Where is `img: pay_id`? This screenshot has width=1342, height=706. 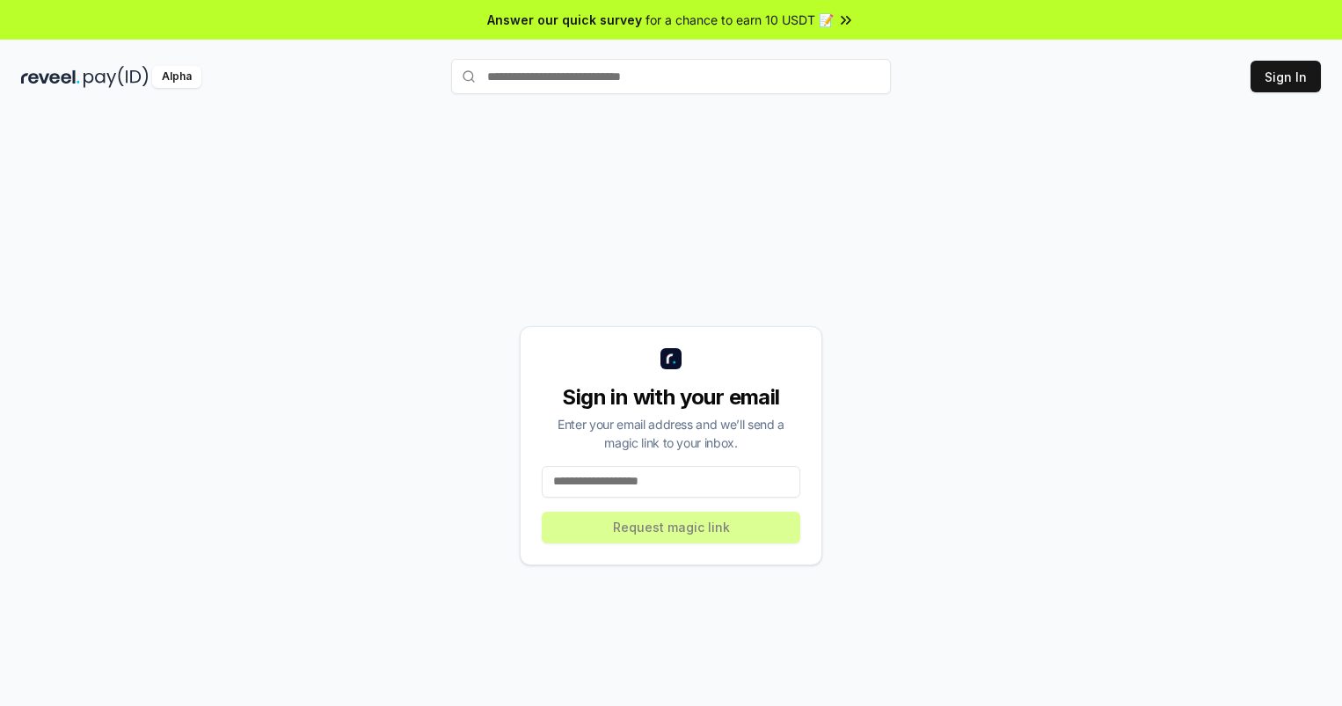 img: pay_id is located at coordinates (116, 77).